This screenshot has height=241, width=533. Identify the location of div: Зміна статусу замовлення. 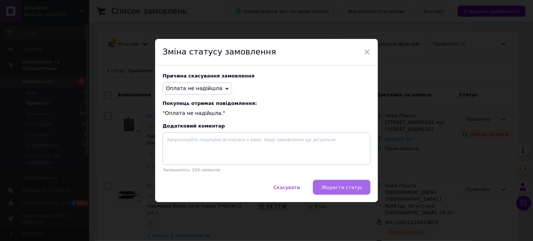
(266, 52).